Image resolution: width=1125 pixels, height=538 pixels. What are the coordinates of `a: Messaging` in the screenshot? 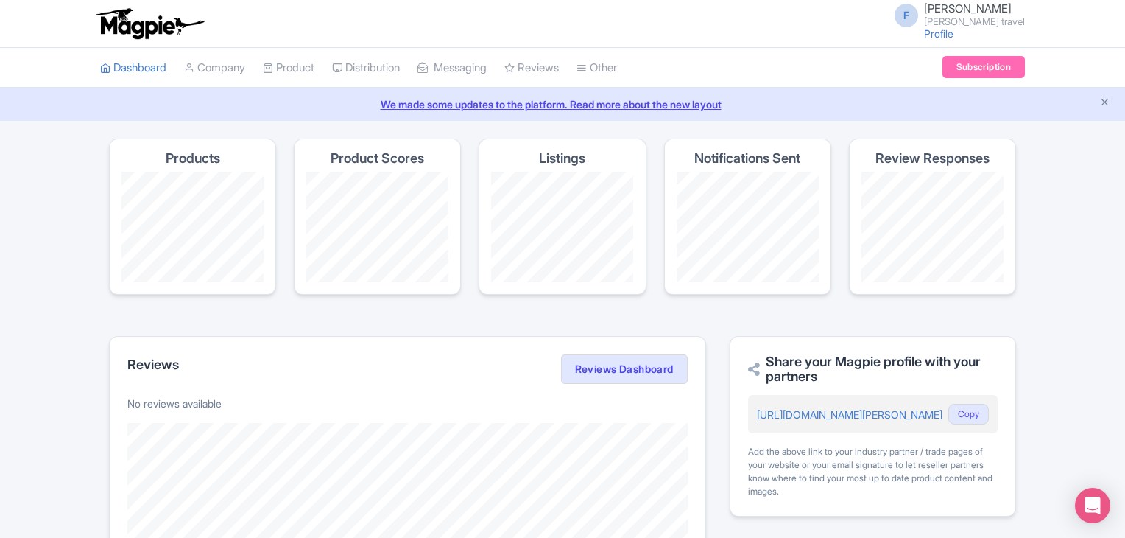 It's located at (452, 68).